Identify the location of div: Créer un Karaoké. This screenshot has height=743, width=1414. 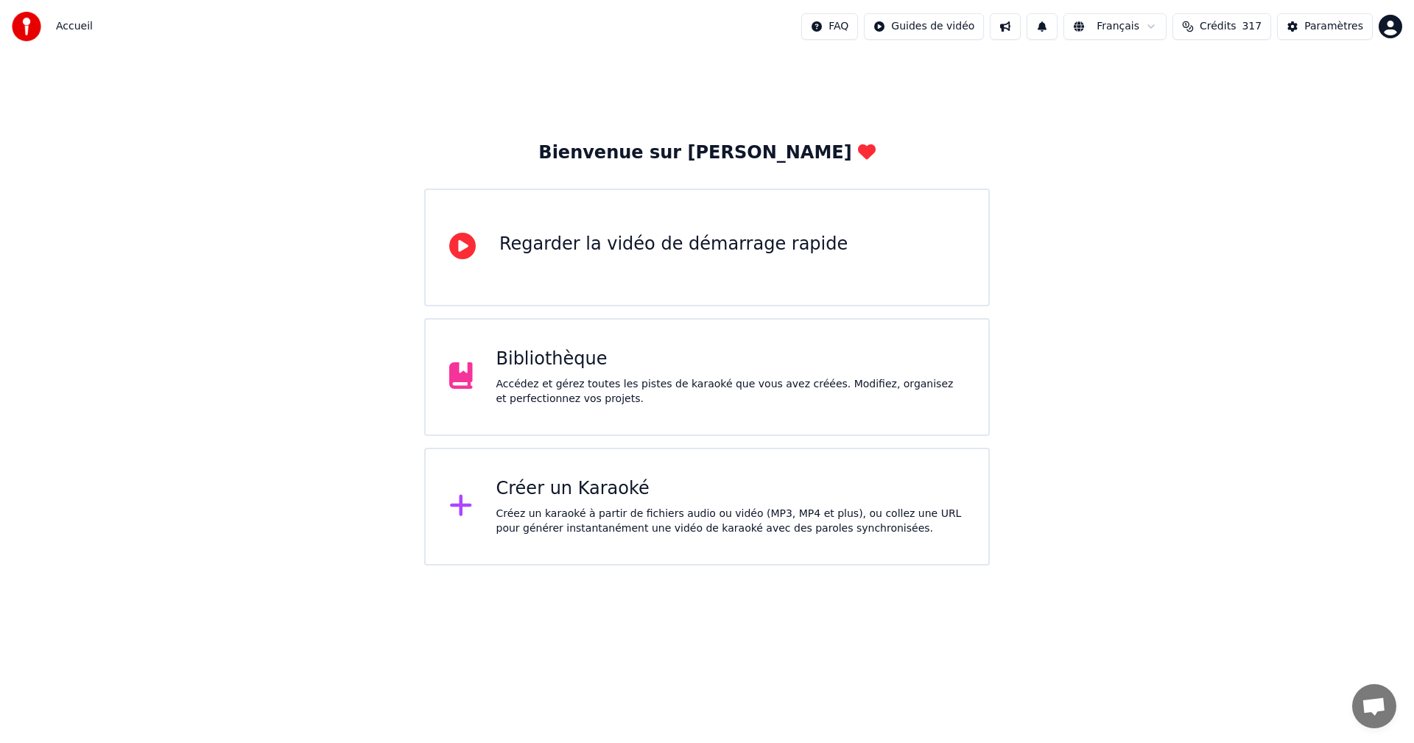
(731, 489).